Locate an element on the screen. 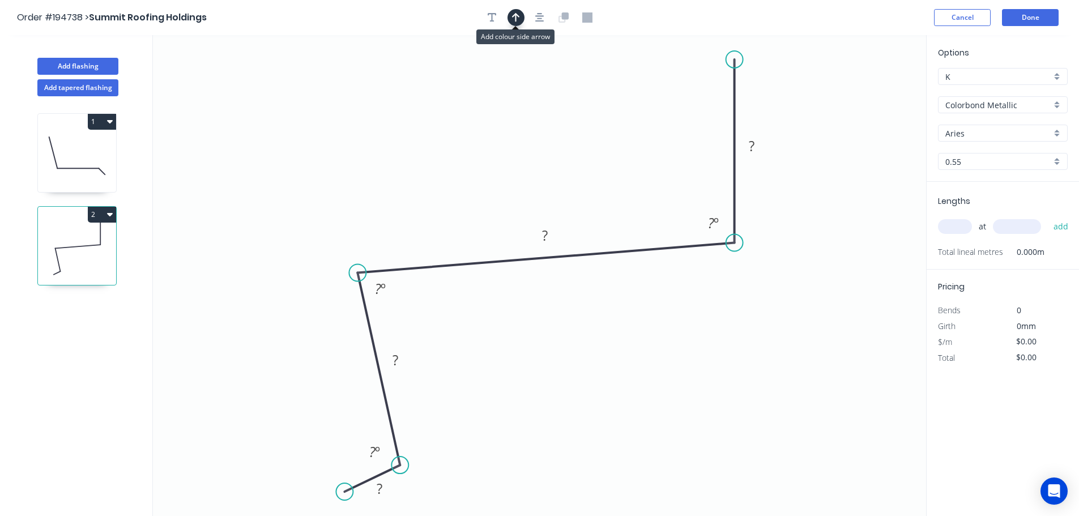 Image resolution: width=1079 pixels, height=516 pixels. span: 0mm is located at coordinates (1026, 326).